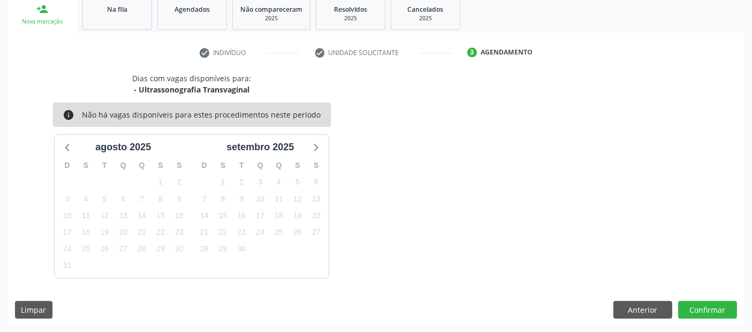 The width and height of the screenshot is (752, 332). I want to click on span: terça-feira, 19 de agosto de 2025, so click(104, 233).